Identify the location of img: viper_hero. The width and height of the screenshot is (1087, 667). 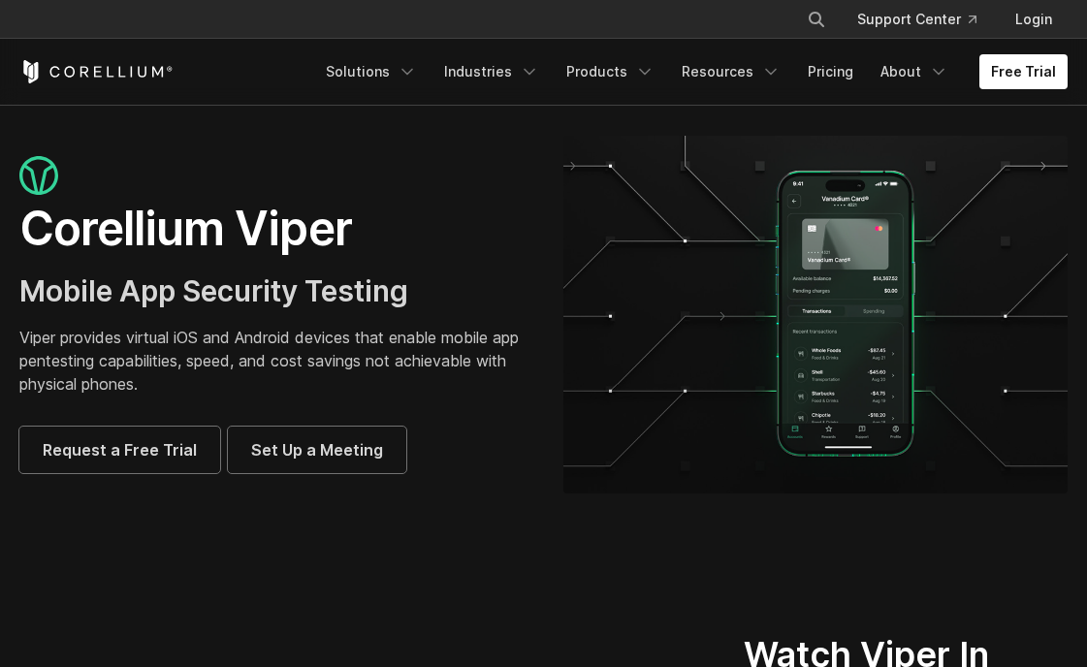
(816, 314).